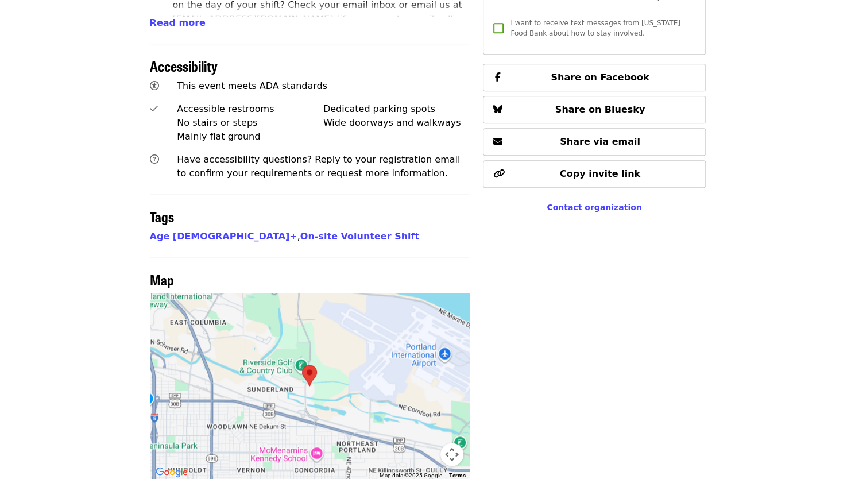 The height and width of the screenshot is (479, 855). What do you see at coordinates (594, 174) in the screenshot?
I see `button: Copy invite link` at bounding box center [594, 174].